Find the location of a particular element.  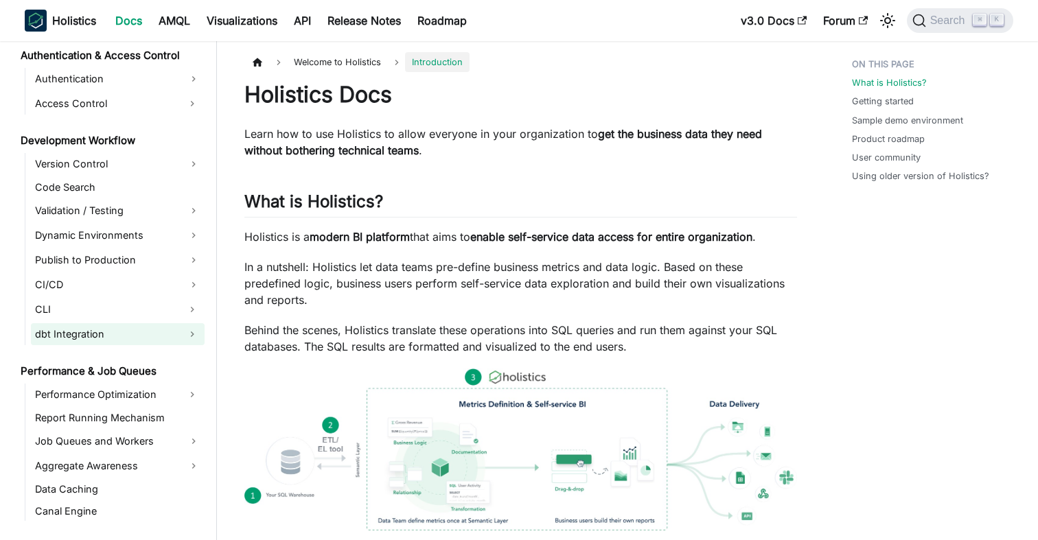

button: Expand sidebar category 'Performance Optimization' is located at coordinates (192, 395).